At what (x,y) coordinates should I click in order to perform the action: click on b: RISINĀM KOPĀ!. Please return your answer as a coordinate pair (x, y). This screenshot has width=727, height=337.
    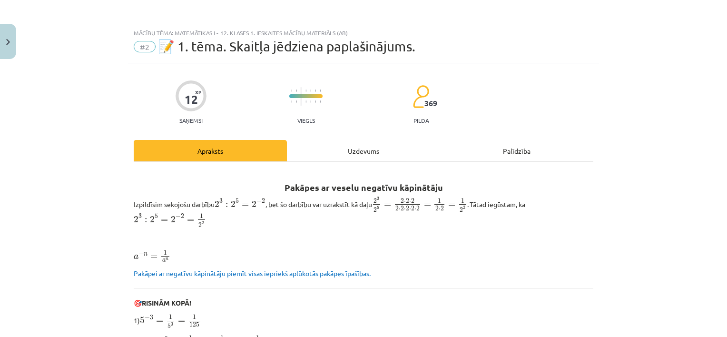
    Looking at the image, I should click on (167, 303).